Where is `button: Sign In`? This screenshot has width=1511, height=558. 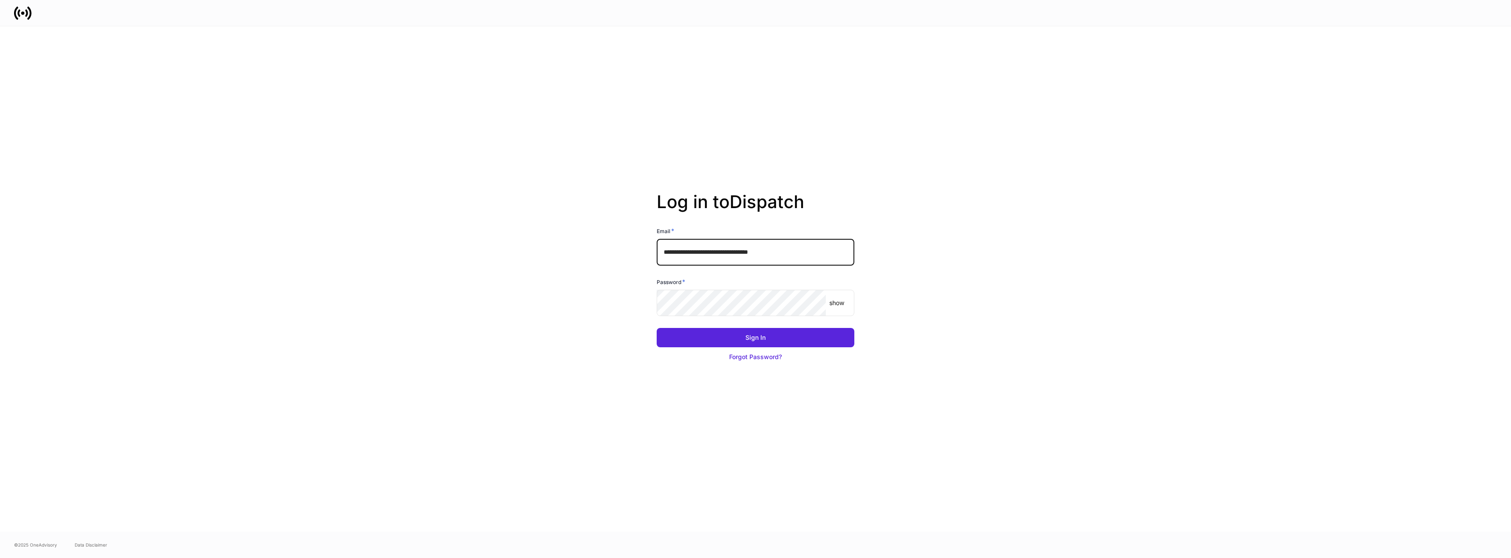 button: Sign In is located at coordinates (755, 338).